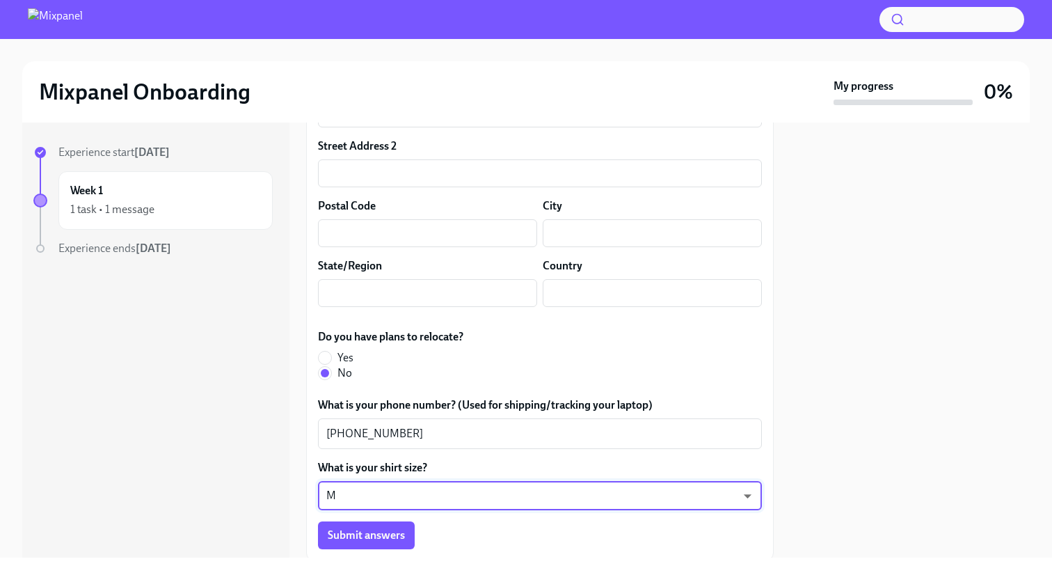  What do you see at coordinates (540, 467) in the screenshot?
I see `label: What is your shirt size?` at bounding box center [540, 467].